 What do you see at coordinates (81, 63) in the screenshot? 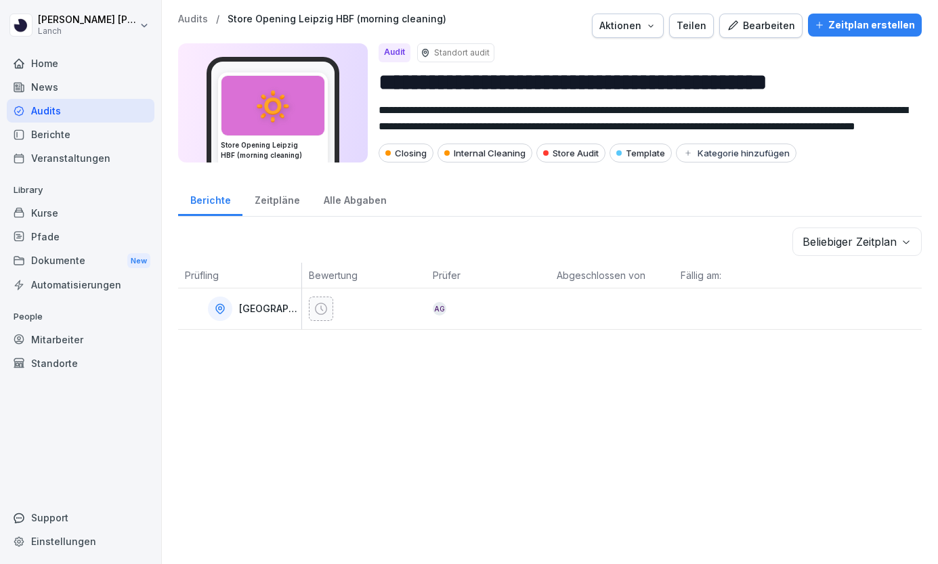
I see `div: Home` at bounding box center [81, 63].